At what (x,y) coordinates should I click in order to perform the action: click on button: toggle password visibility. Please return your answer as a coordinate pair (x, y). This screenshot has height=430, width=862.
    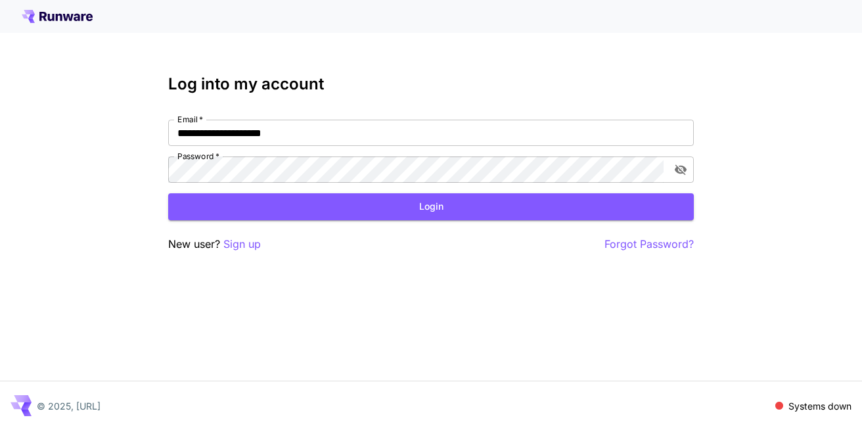
    Looking at the image, I should click on (681, 170).